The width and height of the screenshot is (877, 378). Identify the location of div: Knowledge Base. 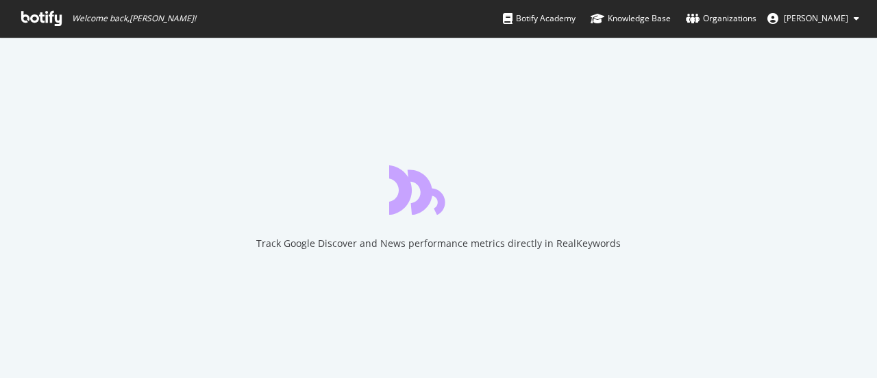
(630, 18).